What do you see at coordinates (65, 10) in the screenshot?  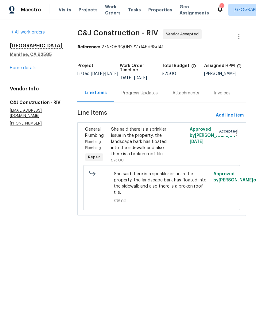 I see `span: Visits` at bounding box center [65, 10].